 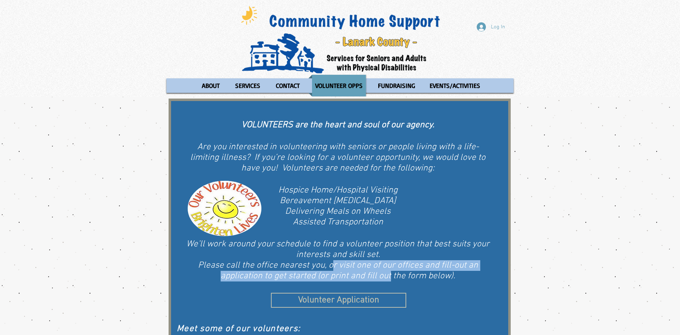 I want to click on a: EVENTS/ACTIVITIES, so click(x=455, y=85).